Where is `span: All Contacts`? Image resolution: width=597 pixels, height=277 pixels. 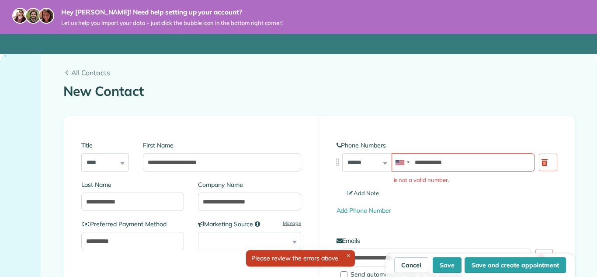
span: All Contacts is located at coordinates (323, 73).